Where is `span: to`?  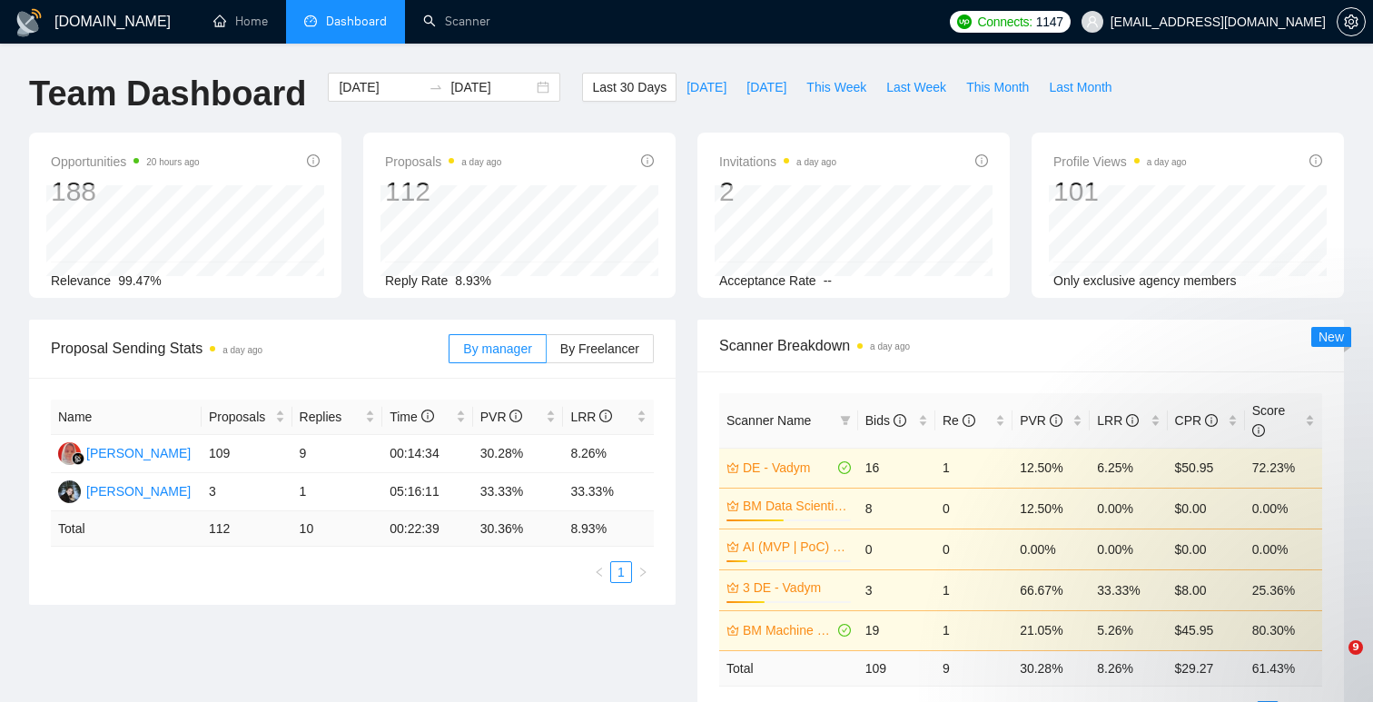
span: to is located at coordinates (436, 87).